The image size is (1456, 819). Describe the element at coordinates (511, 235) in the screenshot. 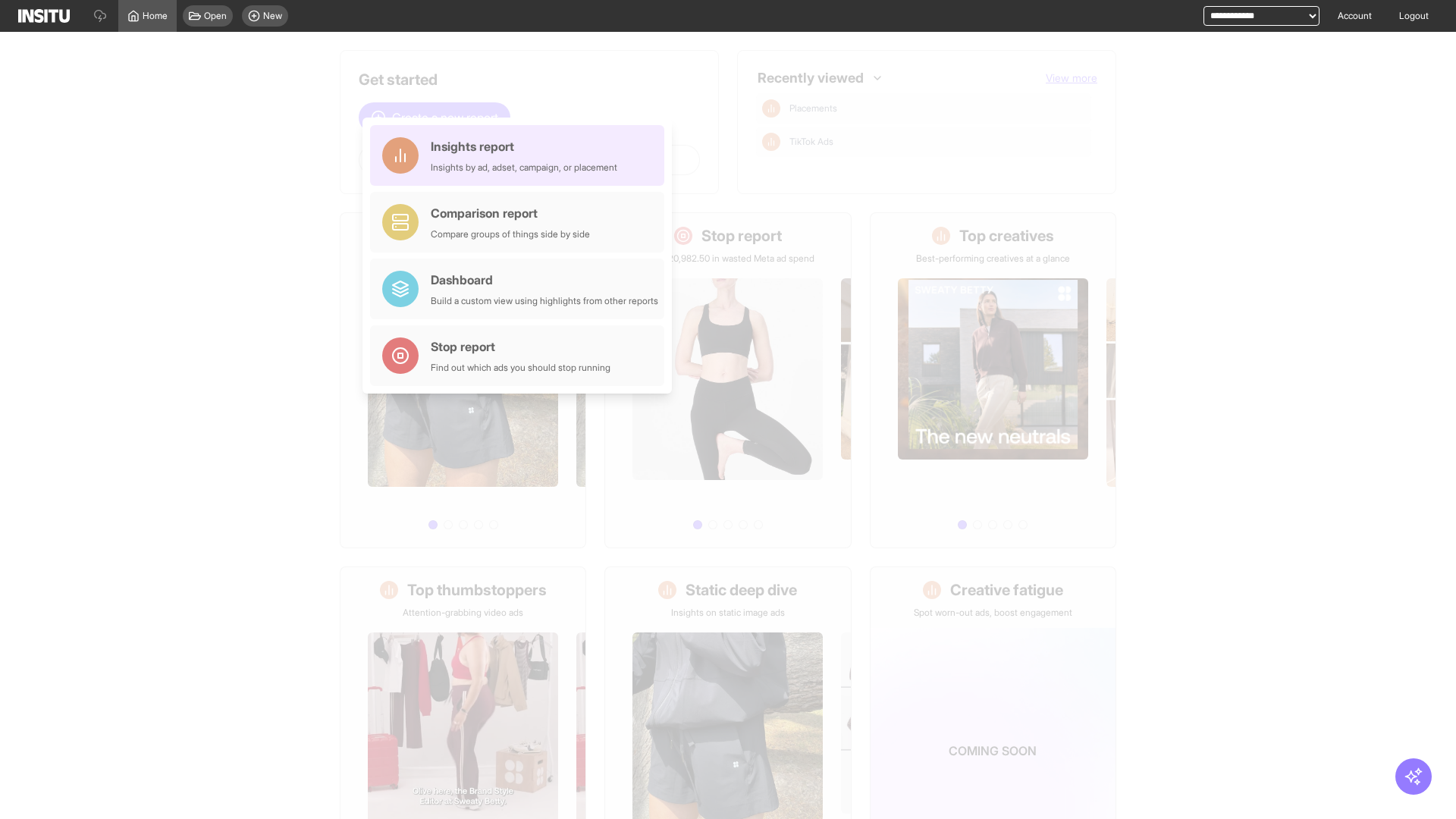

I see `div: Compare groups of things side by side` at that location.